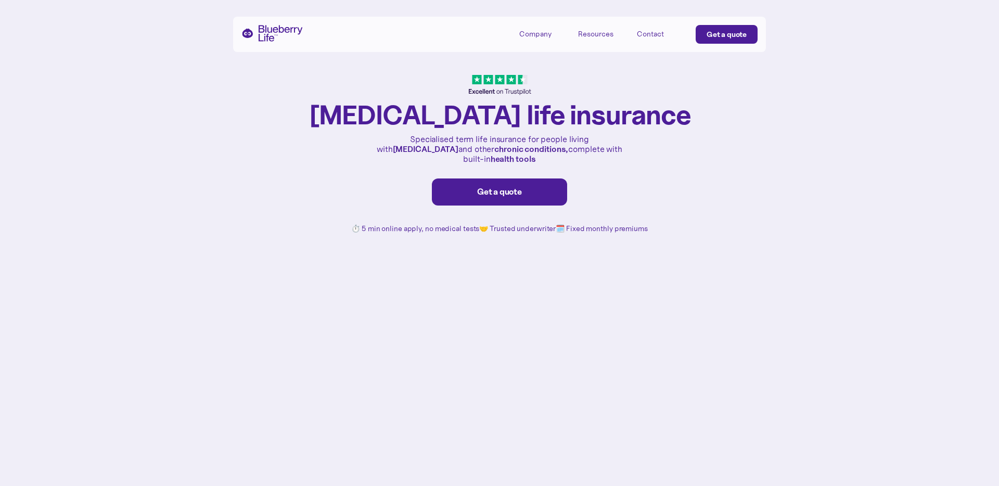 The height and width of the screenshot is (486, 999). I want to click on strong: chronic conditions,, so click(531, 149).